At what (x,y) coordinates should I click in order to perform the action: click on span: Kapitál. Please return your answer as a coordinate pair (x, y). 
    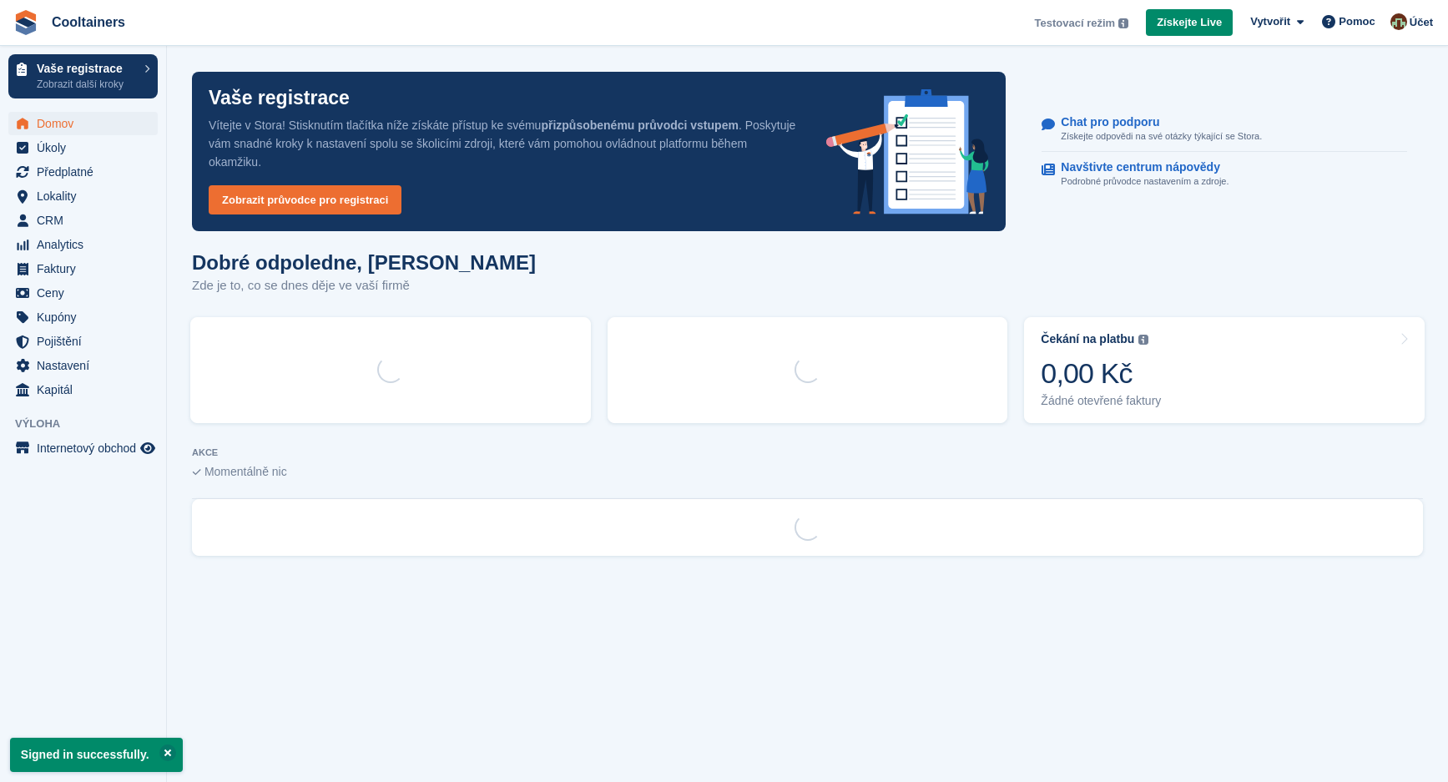
    Looking at the image, I should click on (87, 390).